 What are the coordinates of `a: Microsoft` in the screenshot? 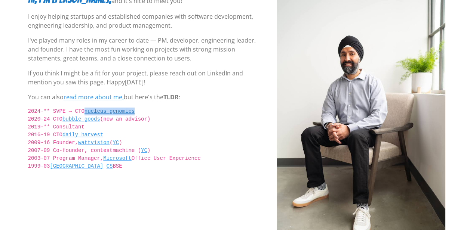 It's located at (117, 159).